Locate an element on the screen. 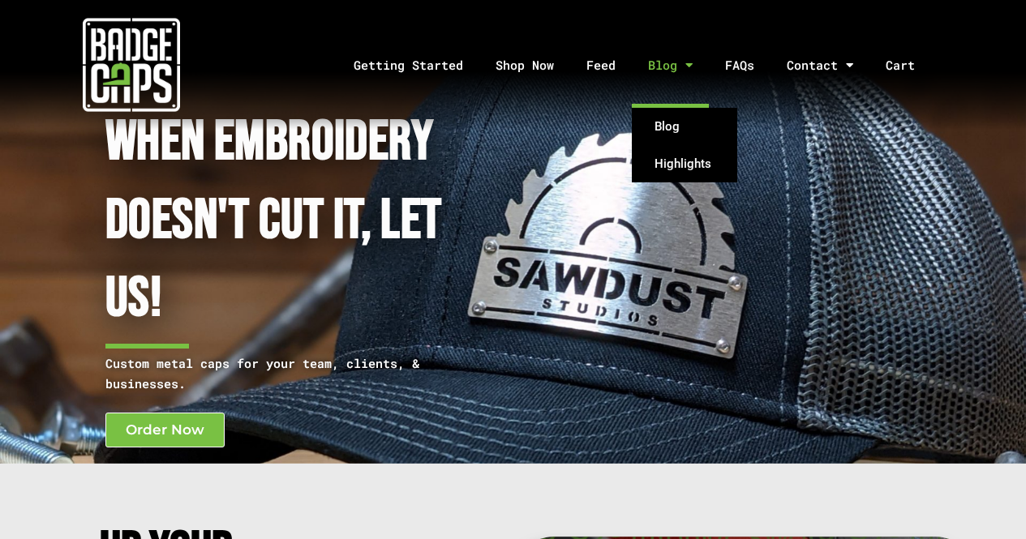  a: Shop Now is located at coordinates (525, 65).